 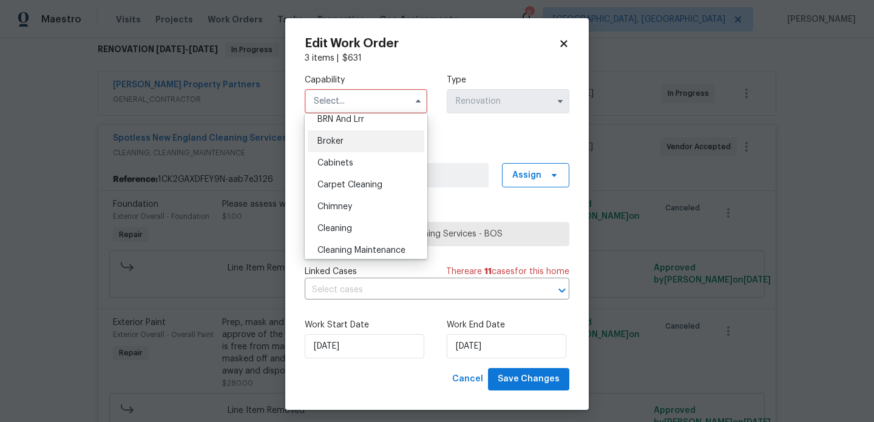 I want to click on h2: Edit Work Order, so click(x=432, y=44).